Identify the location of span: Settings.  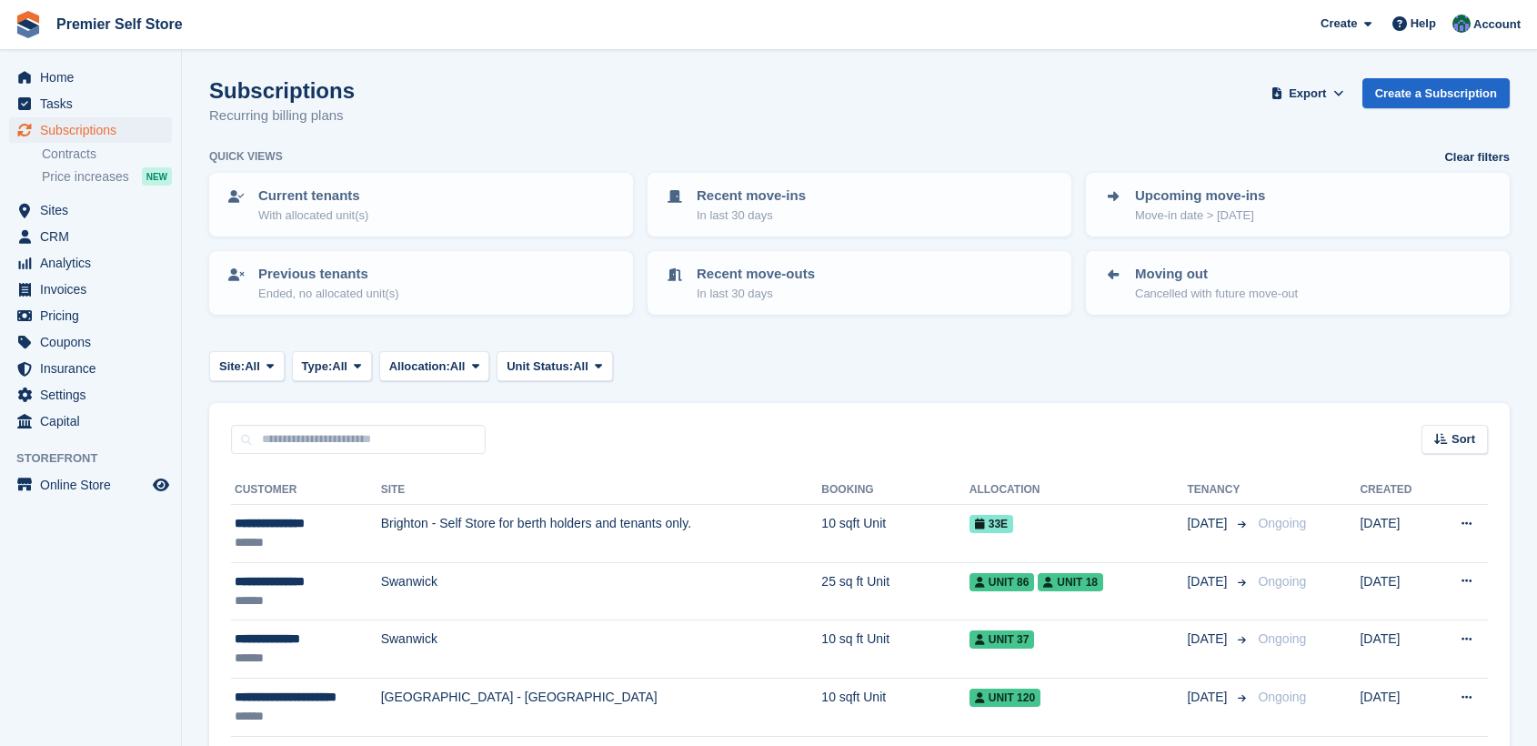
(95, 395).